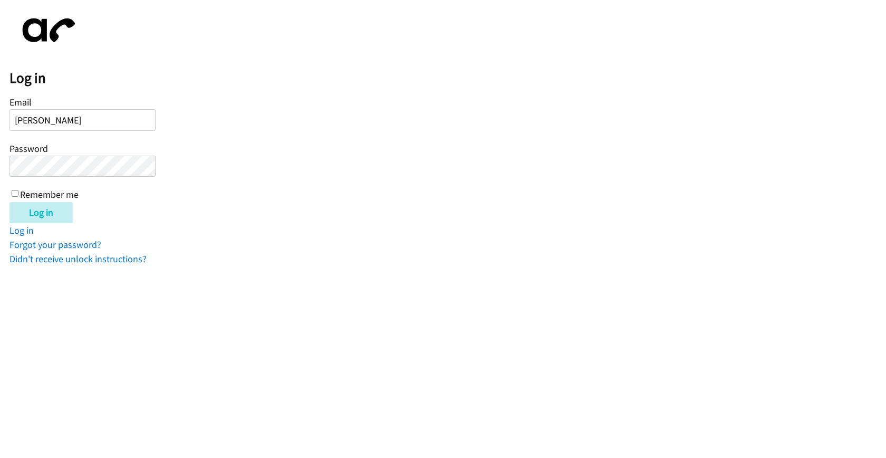  Describe the element at coordinates (78, 258) in the screenshot. I see `a: Didn't receive unlock instructions?` at that location.